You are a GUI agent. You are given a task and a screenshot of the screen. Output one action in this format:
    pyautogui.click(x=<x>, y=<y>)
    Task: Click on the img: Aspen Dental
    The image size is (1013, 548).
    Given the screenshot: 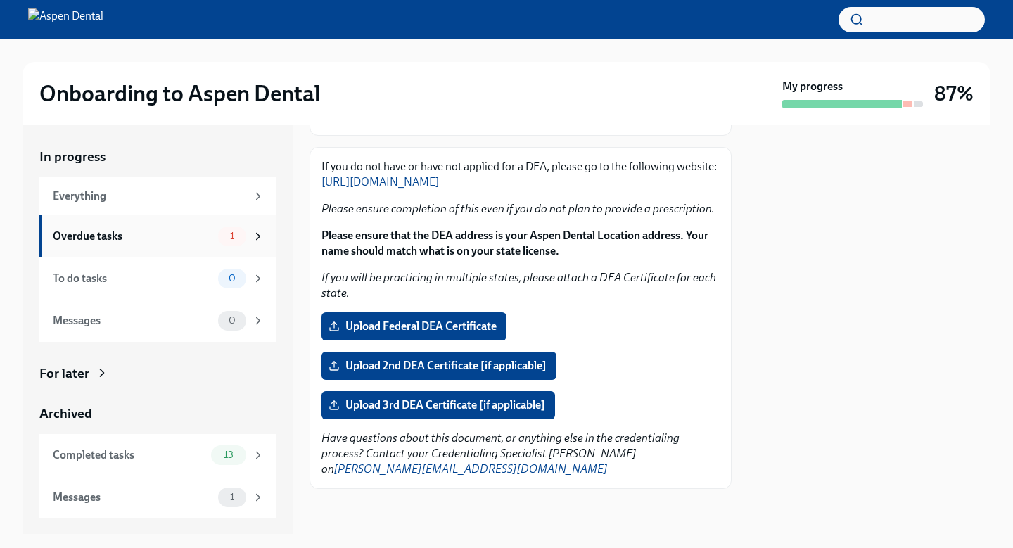 What is the action you would take?
    pyautogui.click(x=65, y=20)
    